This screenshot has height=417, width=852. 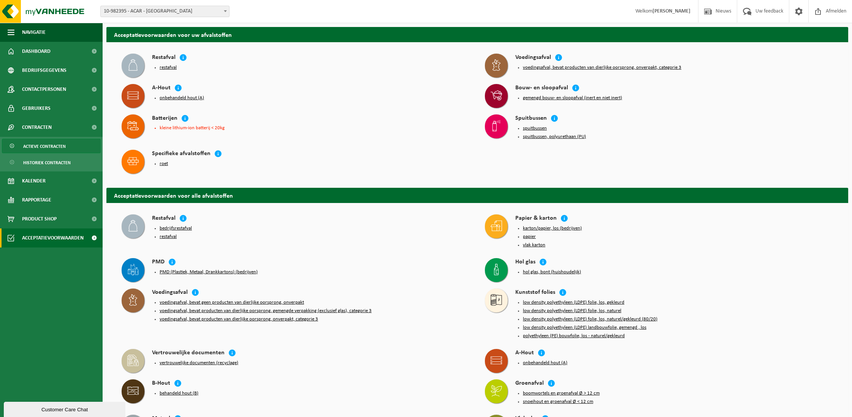 What do you see at coordinates (536, 219) in the screenshot?
I see `h4: Papier & karton` at bounding box center [536, 219].